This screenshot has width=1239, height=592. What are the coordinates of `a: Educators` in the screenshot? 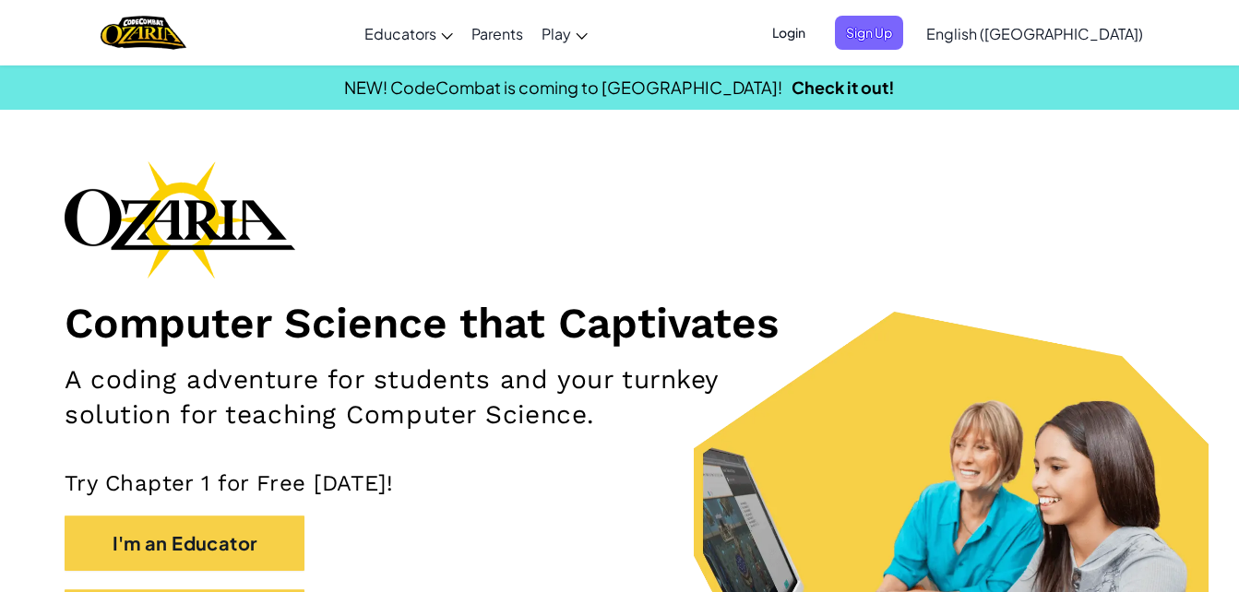 It's located at (409, 33).